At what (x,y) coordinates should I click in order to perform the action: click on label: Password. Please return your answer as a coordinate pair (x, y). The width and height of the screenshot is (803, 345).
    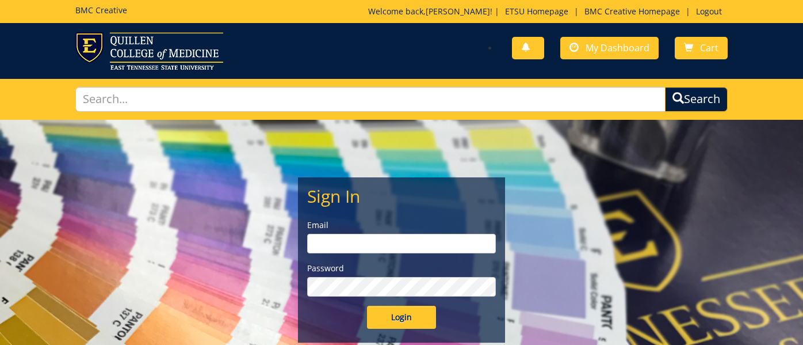
    Looking at the image, I should click on (402, 268).